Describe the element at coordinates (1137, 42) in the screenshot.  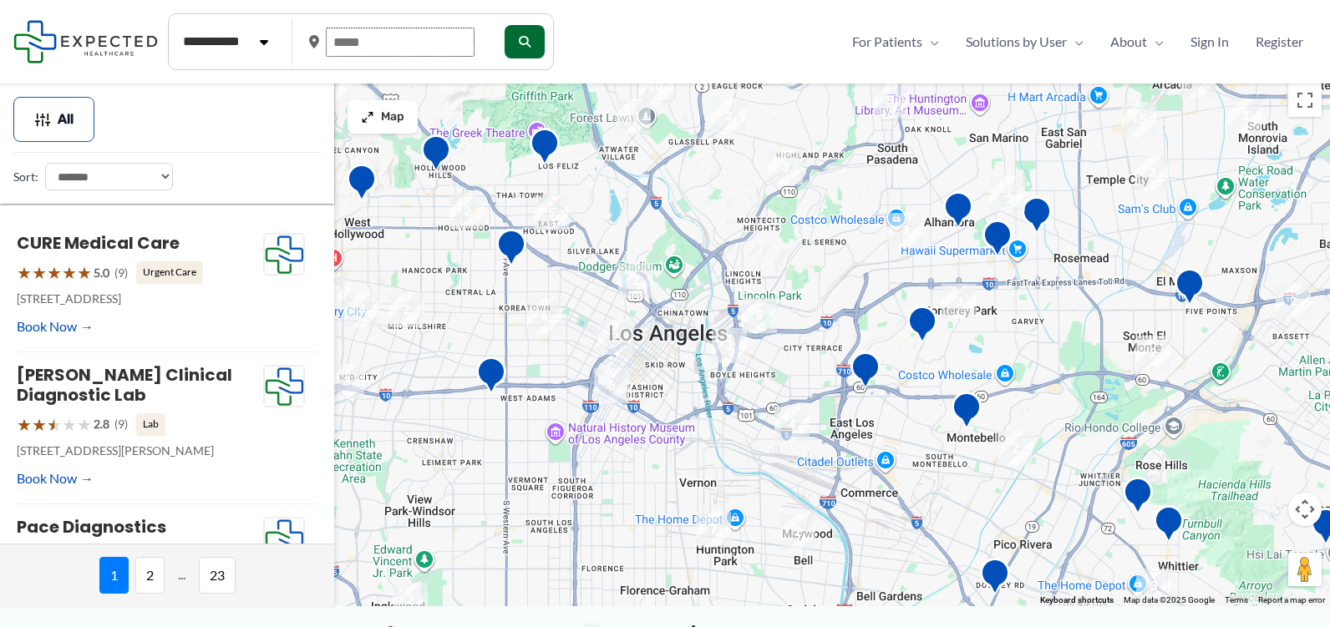
I see `a: AboutMenu Toggle` at that location.